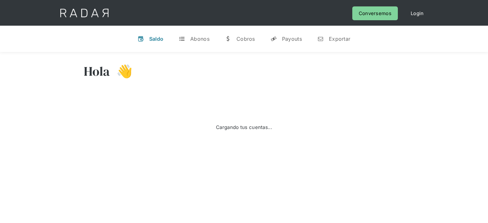 The width and height of the screenshot is (488, 223). What do you see at coordinates (417, 13) in the screenshot?
I see `a: Login` at bounding box center [417, 13].